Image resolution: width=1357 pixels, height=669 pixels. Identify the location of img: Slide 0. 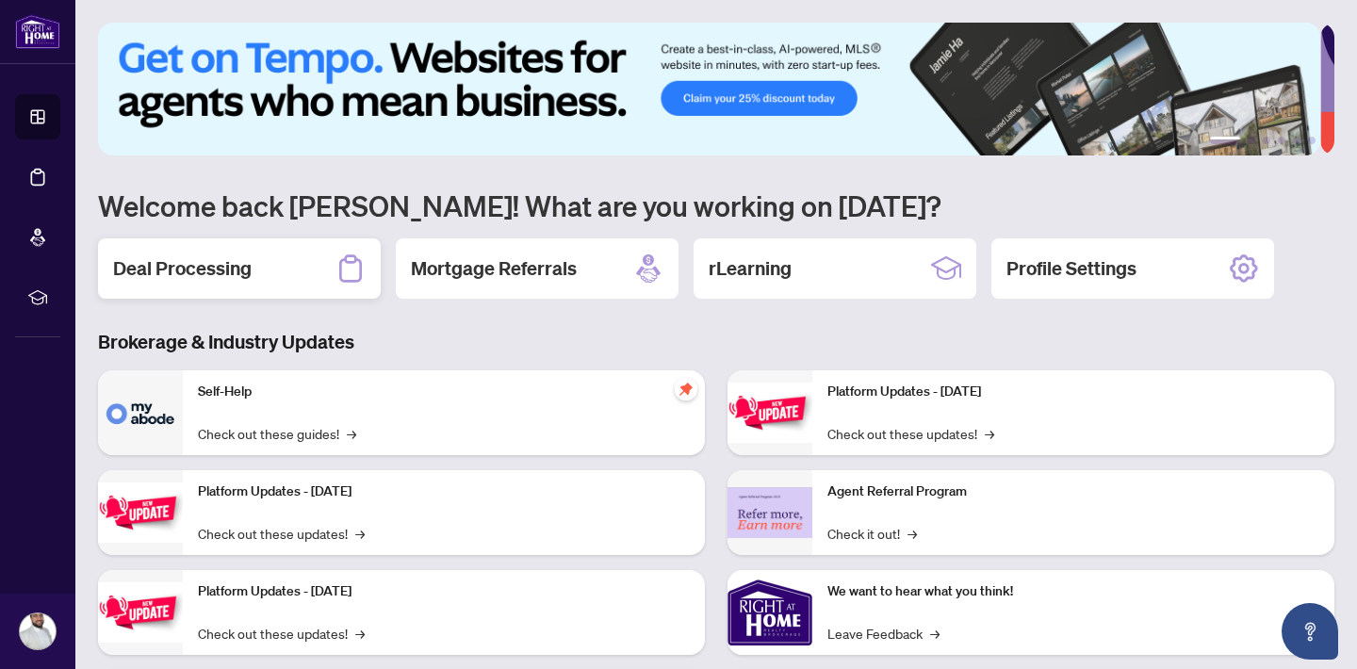
(709, 89).